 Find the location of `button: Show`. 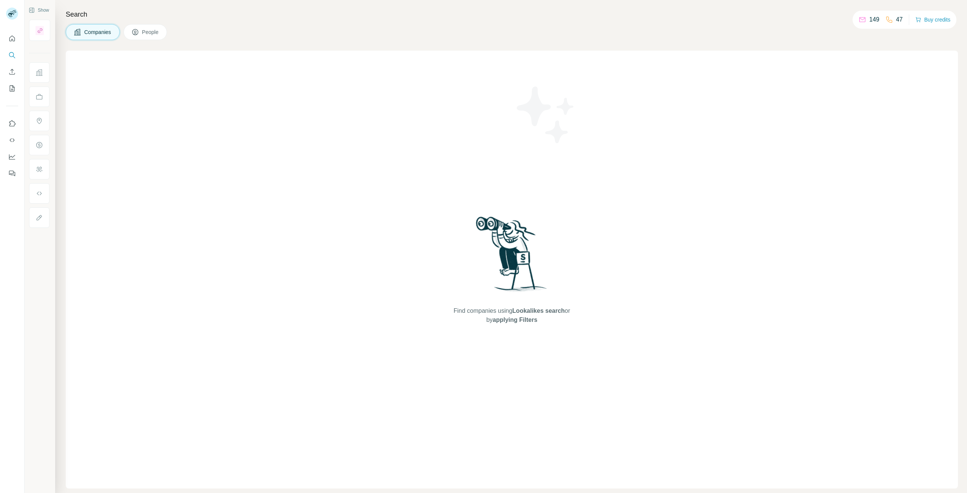

button: Show is located at coordinates (39, 10).